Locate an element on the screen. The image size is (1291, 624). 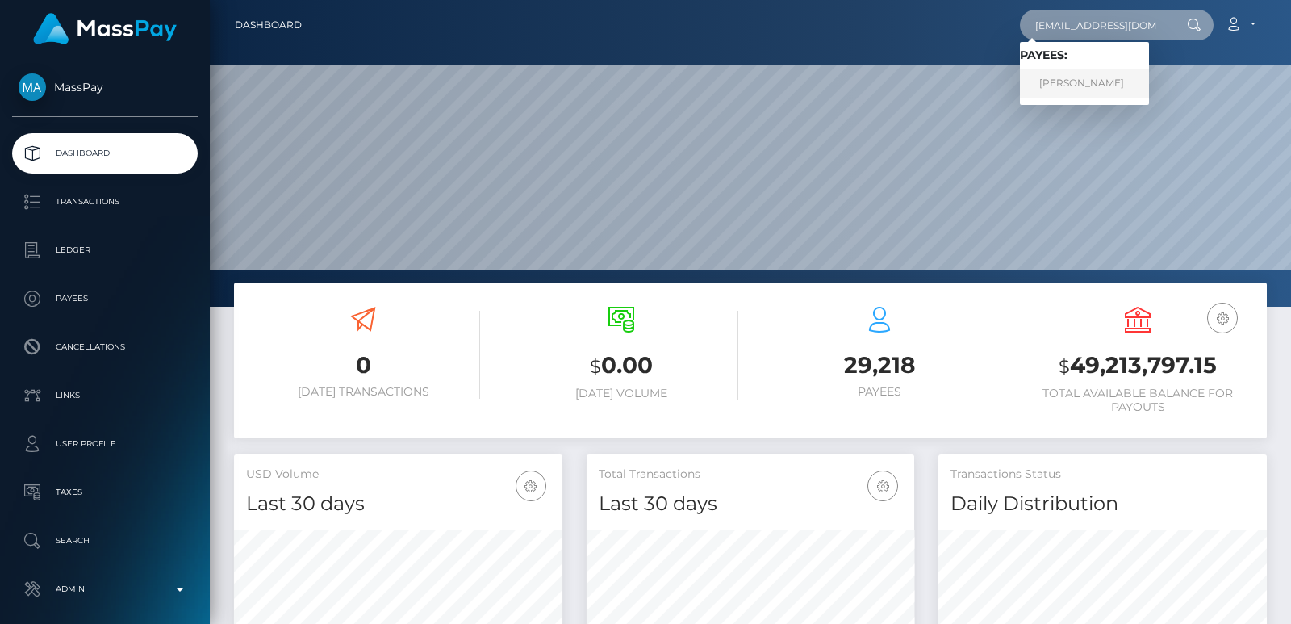
p: Payees is located at coordinates (105, 299).